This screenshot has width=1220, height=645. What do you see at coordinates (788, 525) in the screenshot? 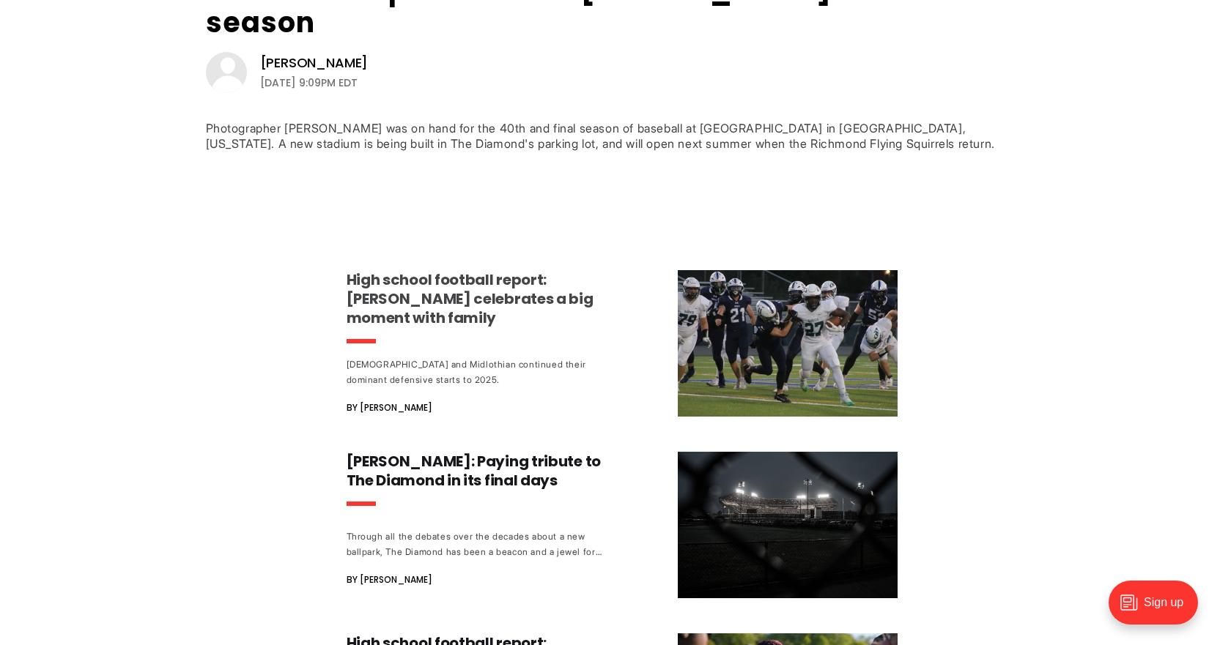
I see `img: Jon Baliles: Paying tribute to The Diamond in its final days` at bounding box center [788, 525].